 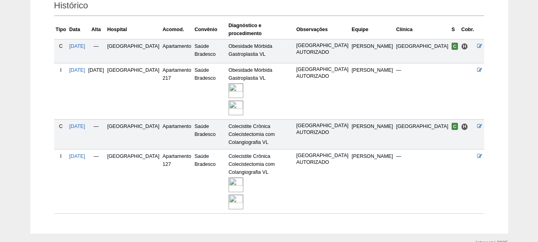 What do you see at coordinates (422, 29) in the screenshot?
I see `th: Clínica` at bounding box center [422, 29].